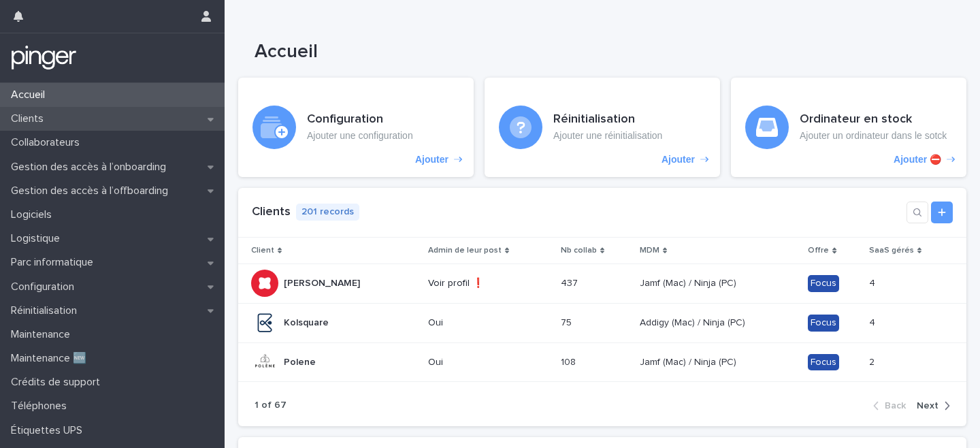  Describe the element at coordinates (895, 406) in the screenshot. I see `span: Back` at that location.